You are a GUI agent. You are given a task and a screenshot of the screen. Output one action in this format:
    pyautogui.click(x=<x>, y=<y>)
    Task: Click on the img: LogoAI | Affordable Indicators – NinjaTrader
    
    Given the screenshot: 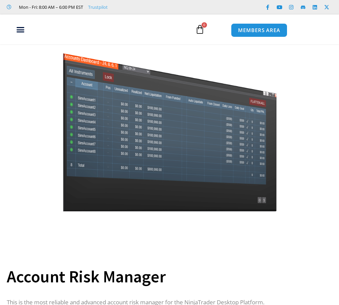 What is the action you would take?
    pyautogui.click(x=80, y=29)
    